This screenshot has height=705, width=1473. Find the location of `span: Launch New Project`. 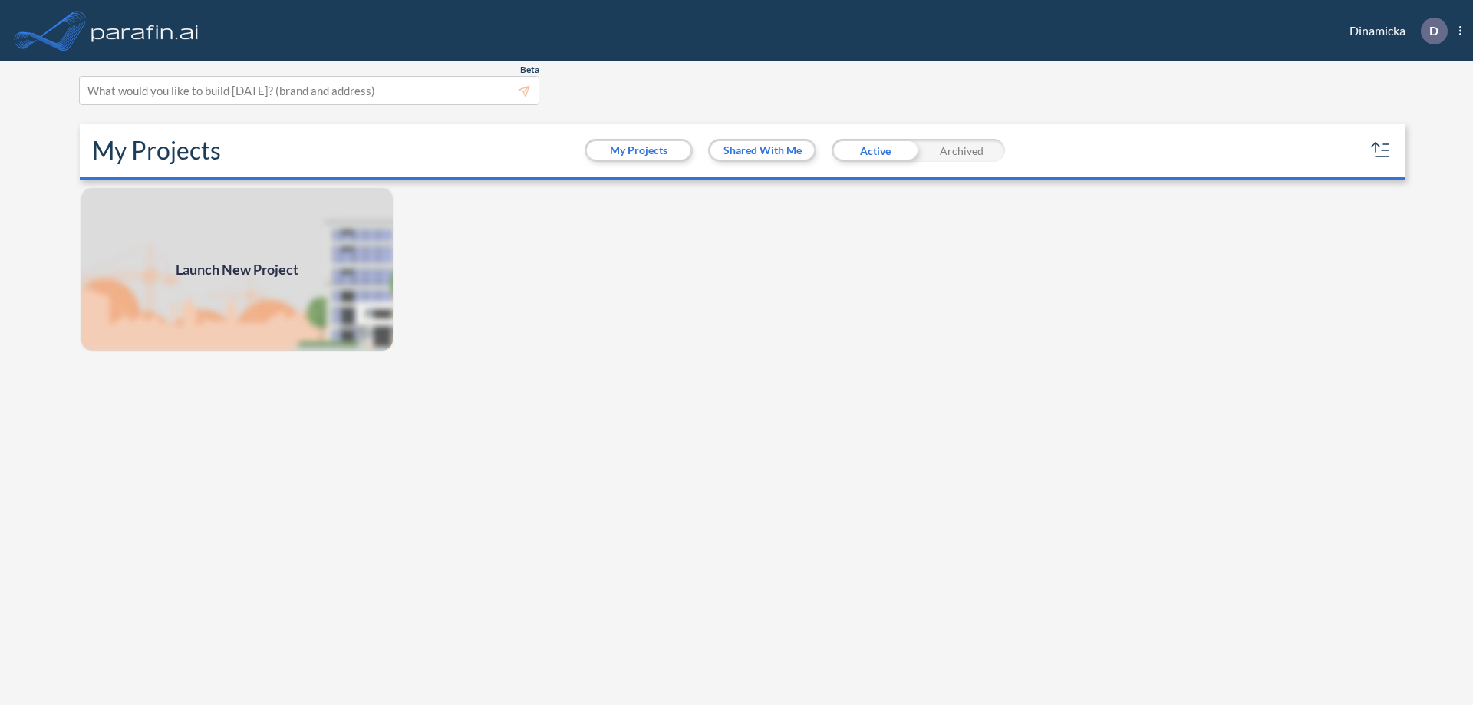

span: Launch New Project is located at coordinates (237, 269).